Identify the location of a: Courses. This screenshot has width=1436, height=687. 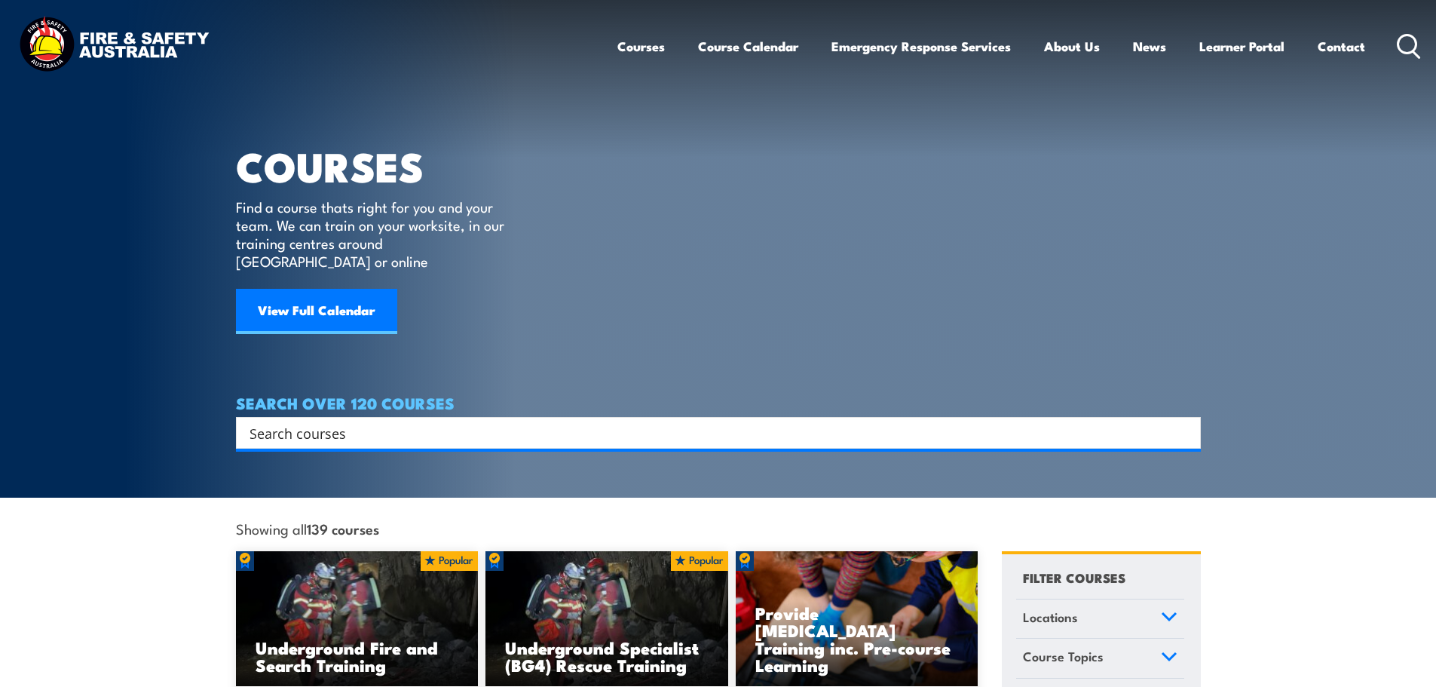
(641, 46).